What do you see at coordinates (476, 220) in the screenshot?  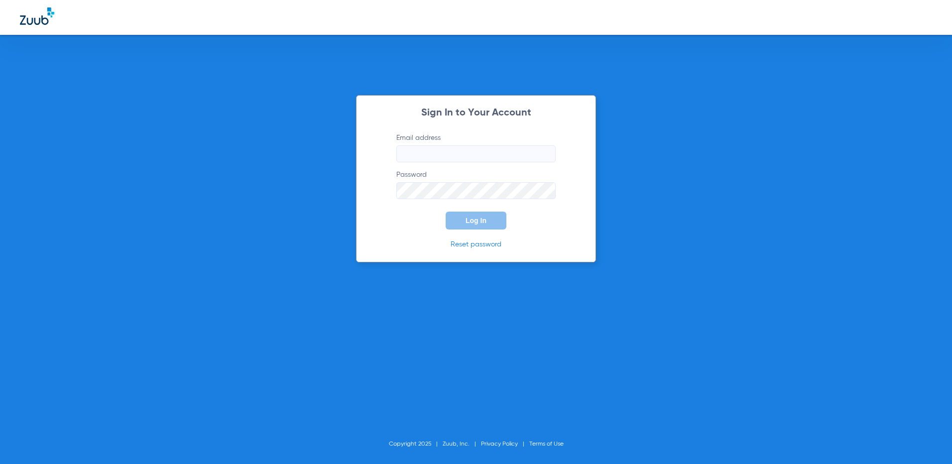 I see `span: Log In` at bounding box center [476, 220].